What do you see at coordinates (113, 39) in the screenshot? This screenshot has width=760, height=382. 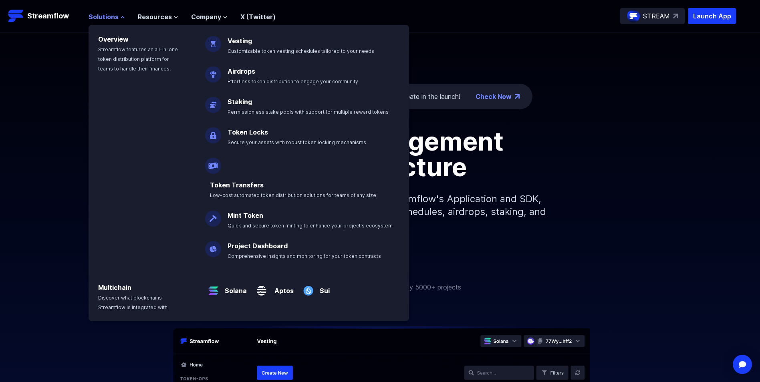 I see `a: Overview` at bounding box center [113, 39].